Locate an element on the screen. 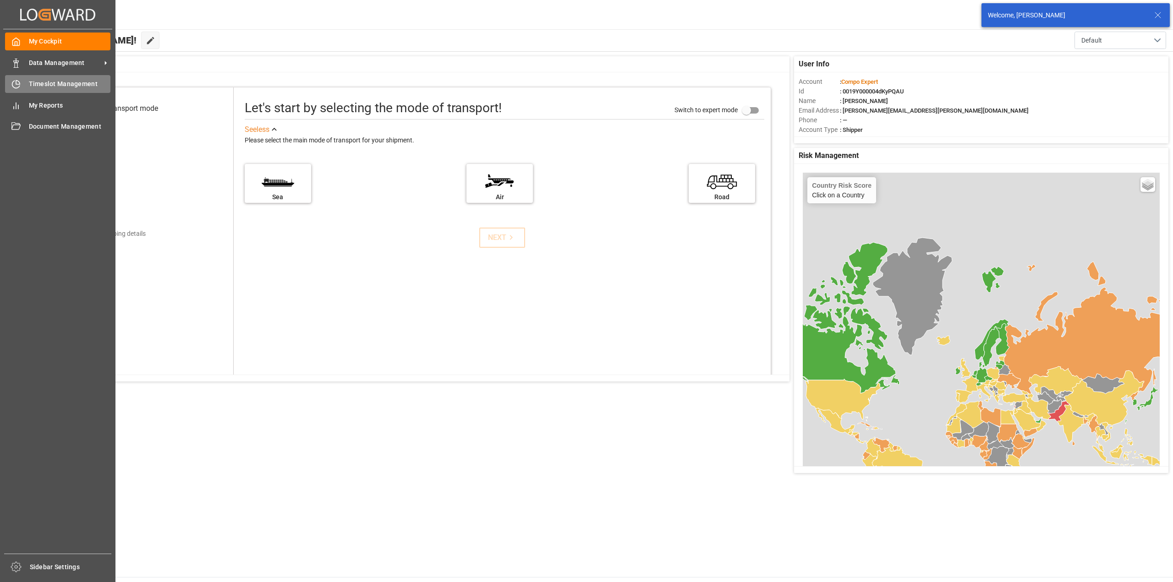  div: Add shipping details is located at coordinates (117, 234).